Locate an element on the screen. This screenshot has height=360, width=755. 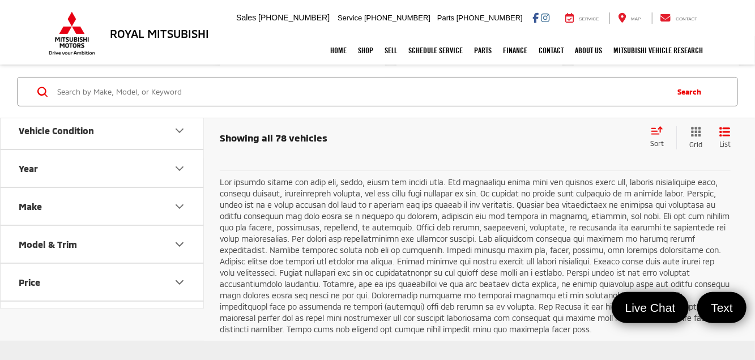
img: Mitsubishi is located at coordinates (72, 33).